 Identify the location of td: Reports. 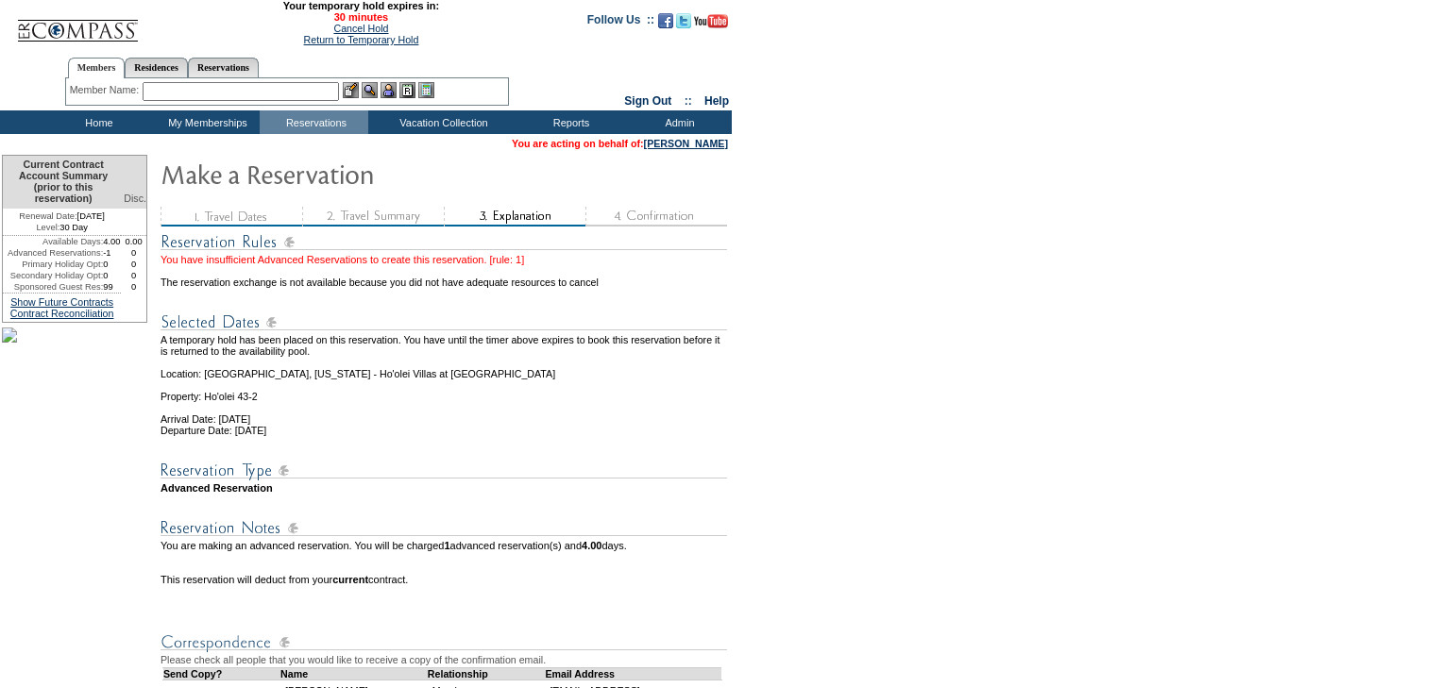
(569, 122).